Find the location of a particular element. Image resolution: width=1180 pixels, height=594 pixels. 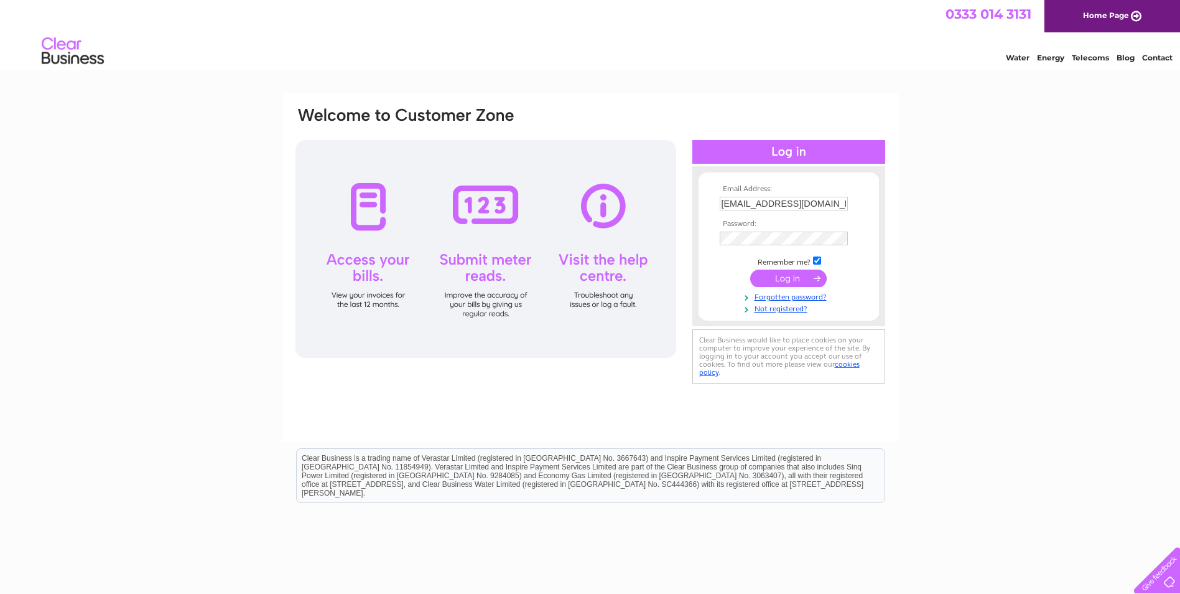

a: Telecoms is located at coordinates (1091, 57).